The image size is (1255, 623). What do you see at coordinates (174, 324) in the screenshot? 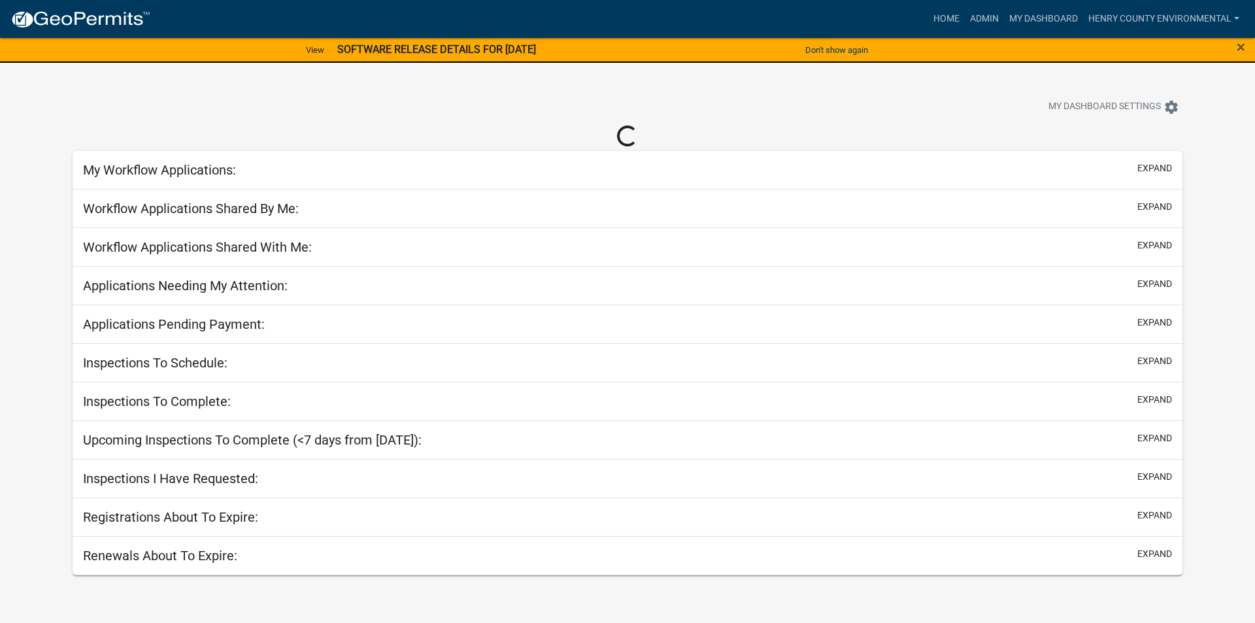
I see `h5: Applications Pending Payment:` at bounding box center [174, 324].